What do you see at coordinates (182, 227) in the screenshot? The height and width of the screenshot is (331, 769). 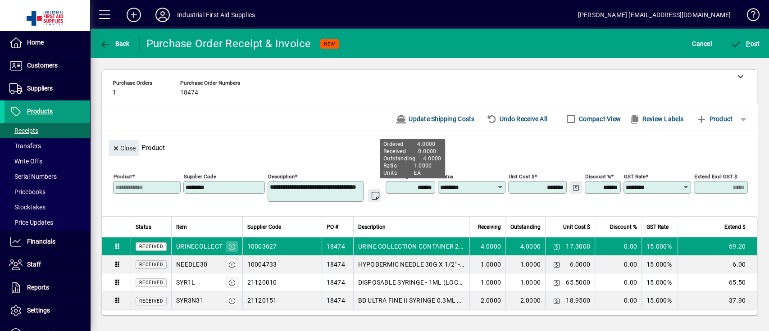 I see `span: Item` at bounding box center [182, 227].